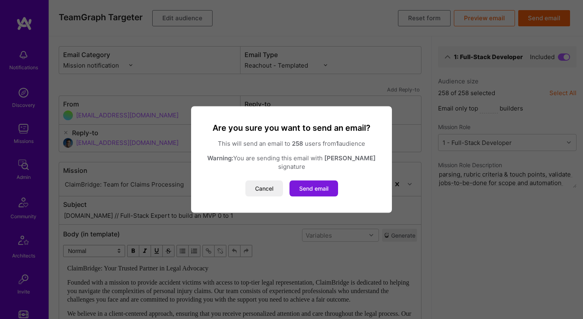 The image size is (583, 319). I want to click on p: You are sending this email with signature, so click(291, 162).